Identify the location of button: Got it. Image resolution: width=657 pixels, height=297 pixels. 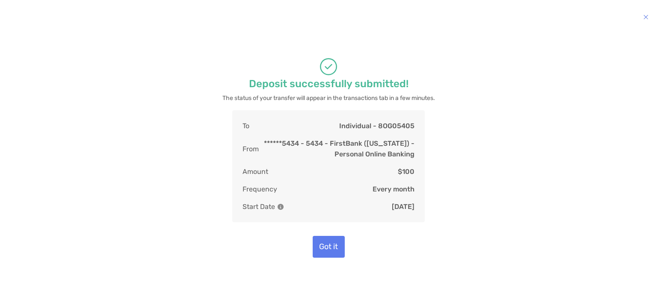
(328, 247).